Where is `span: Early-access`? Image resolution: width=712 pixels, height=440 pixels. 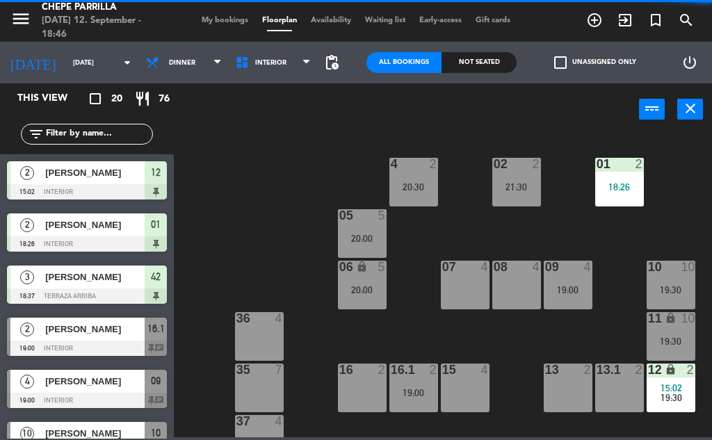
span: Early-access is located at coordinates (440, 20).